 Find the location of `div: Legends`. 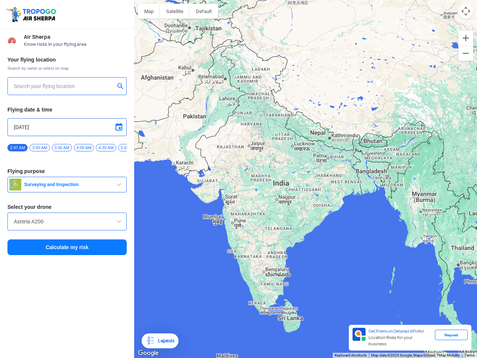

div: Legends is located at coordinates (164, 341).